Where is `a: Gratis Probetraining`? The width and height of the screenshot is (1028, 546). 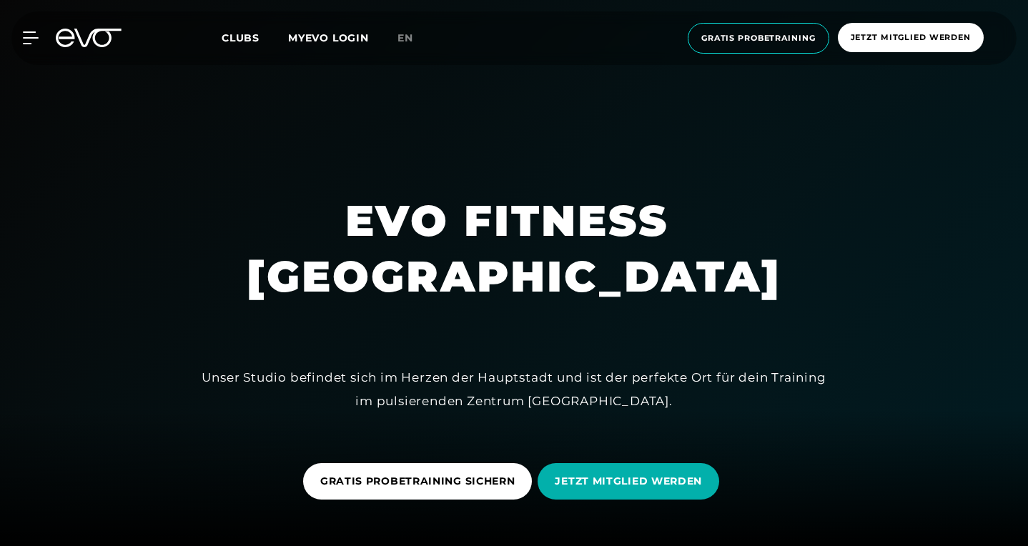
a: Gratis Probetraining is located at coordinates (759, 38).